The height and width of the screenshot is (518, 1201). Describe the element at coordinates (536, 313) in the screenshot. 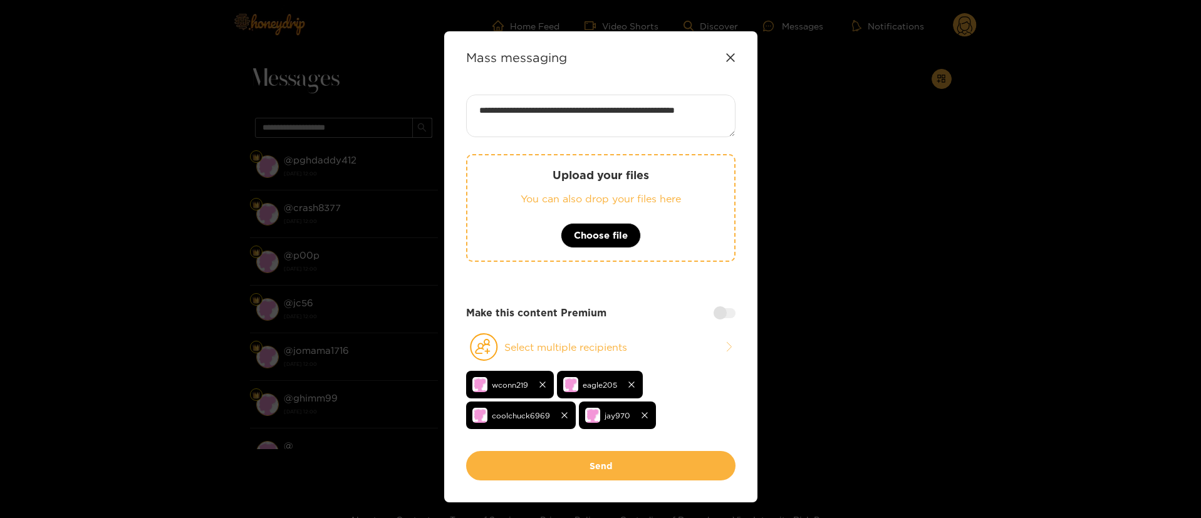

I see `strong: Make this content Premium` at that location.